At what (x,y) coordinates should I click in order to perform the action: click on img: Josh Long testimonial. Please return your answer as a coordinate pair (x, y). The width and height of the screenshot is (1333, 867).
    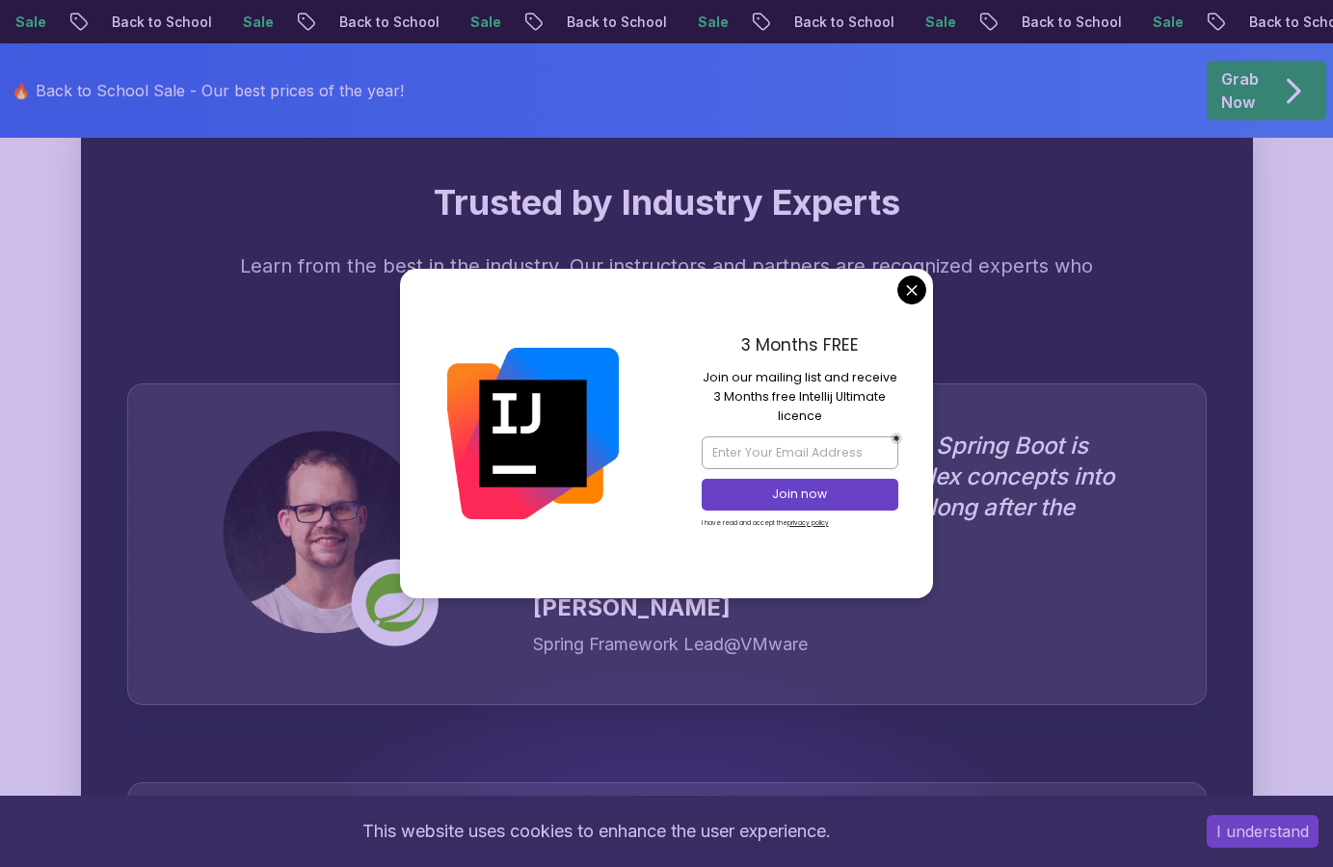
    Looking at the image, I should click on (331, 539).